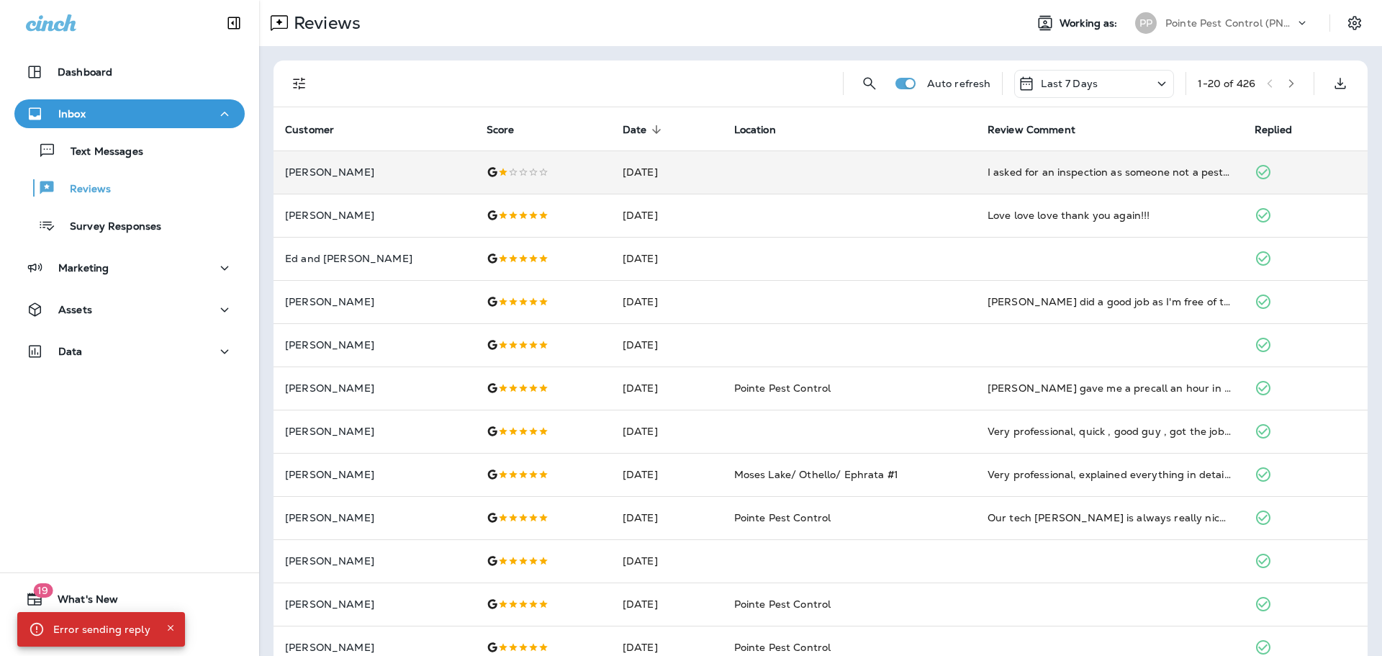 The height and width of the screenshot is (656, 1382). I want to click on p: Last 7 Days, so click(1069, 84).